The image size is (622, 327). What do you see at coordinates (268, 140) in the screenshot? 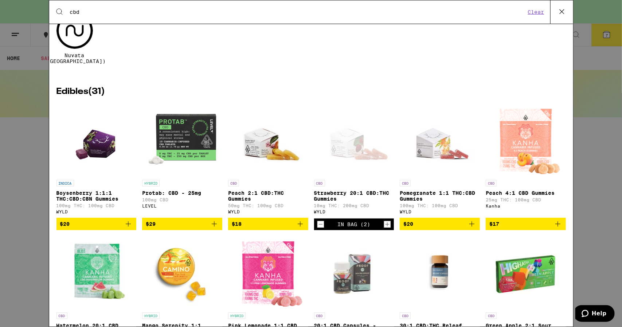
I see `img: WYLD - Peach 2:1 CBD:THC Gummies` at bounding box center [268, 140].